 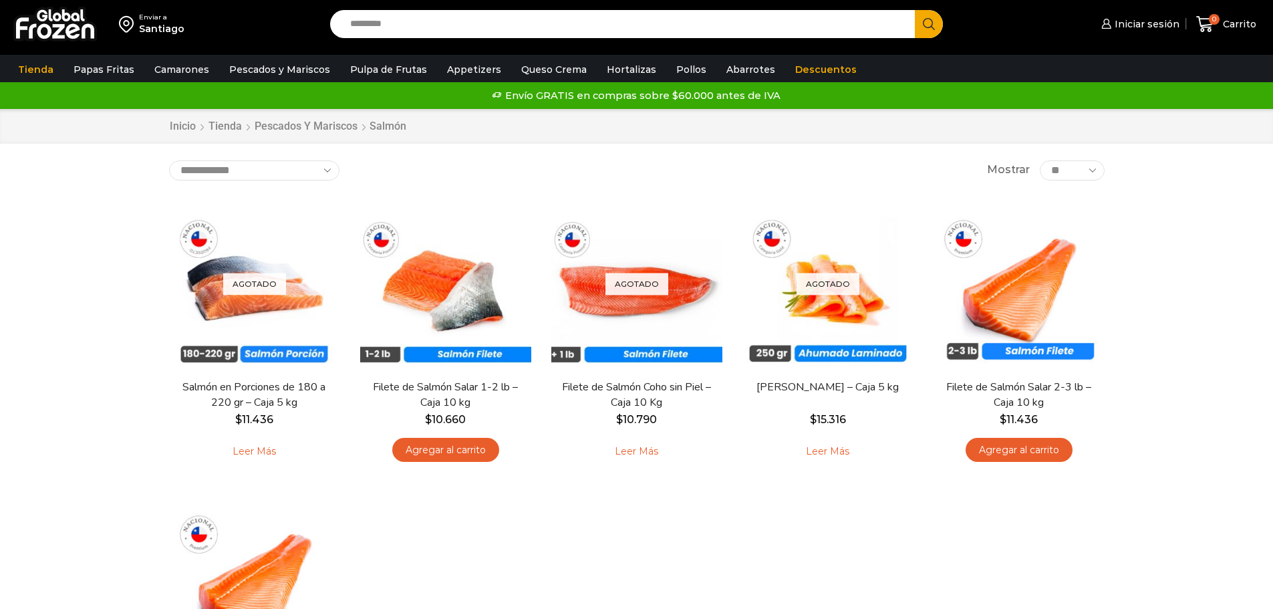 What do you see at coordinates (254, 452) in the screenshot?
I see `a: Leé más sobre “Salmón en Porciones de 180 a 220 gr - Caja 5 kg”` at bounding box center [254, 452].